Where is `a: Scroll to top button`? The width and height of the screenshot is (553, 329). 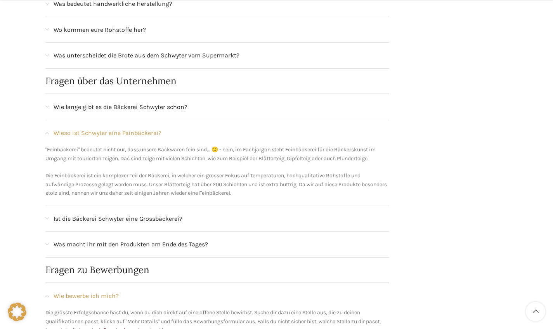
a: Scroll to top button is located at coordinates (535, 311).